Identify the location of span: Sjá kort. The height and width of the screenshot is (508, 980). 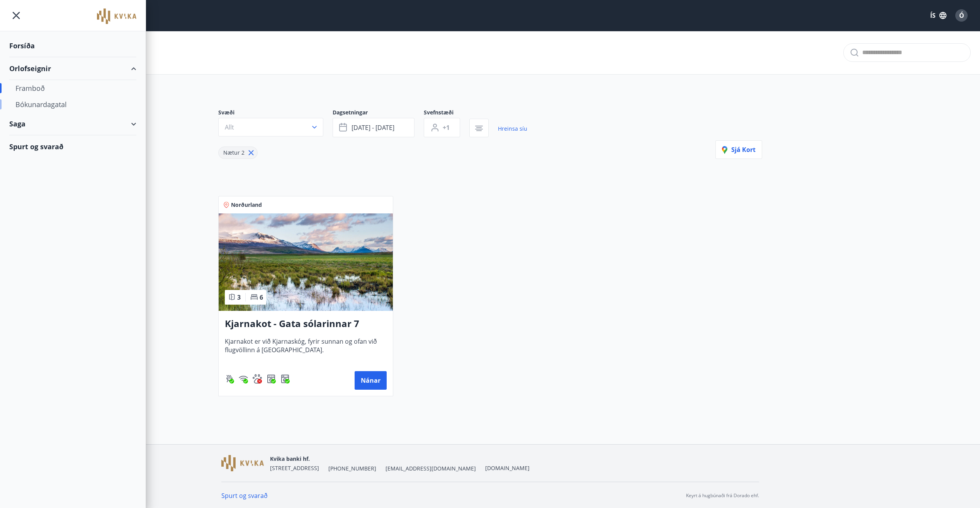
(739, 150).